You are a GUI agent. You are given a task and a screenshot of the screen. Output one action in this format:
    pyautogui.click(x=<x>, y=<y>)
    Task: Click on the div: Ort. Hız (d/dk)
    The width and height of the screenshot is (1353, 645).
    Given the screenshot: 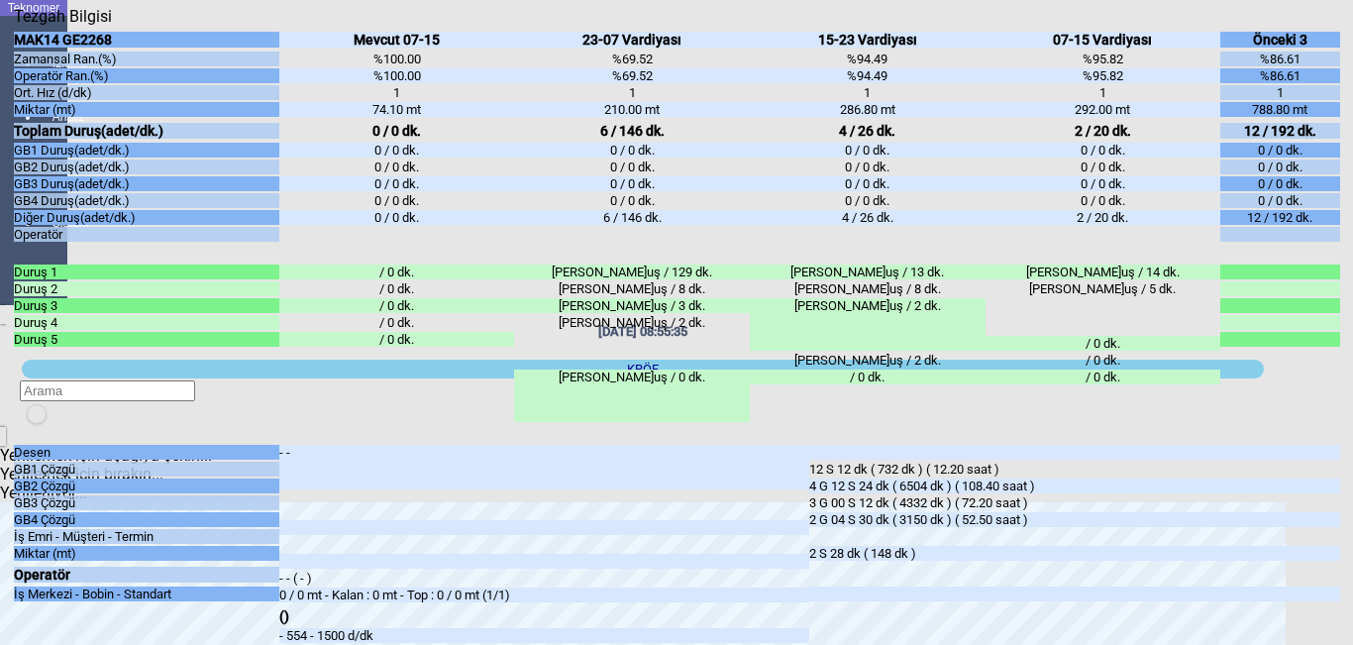 What is the action you would take?
    pyautogui.click(x=147, y=92)
    